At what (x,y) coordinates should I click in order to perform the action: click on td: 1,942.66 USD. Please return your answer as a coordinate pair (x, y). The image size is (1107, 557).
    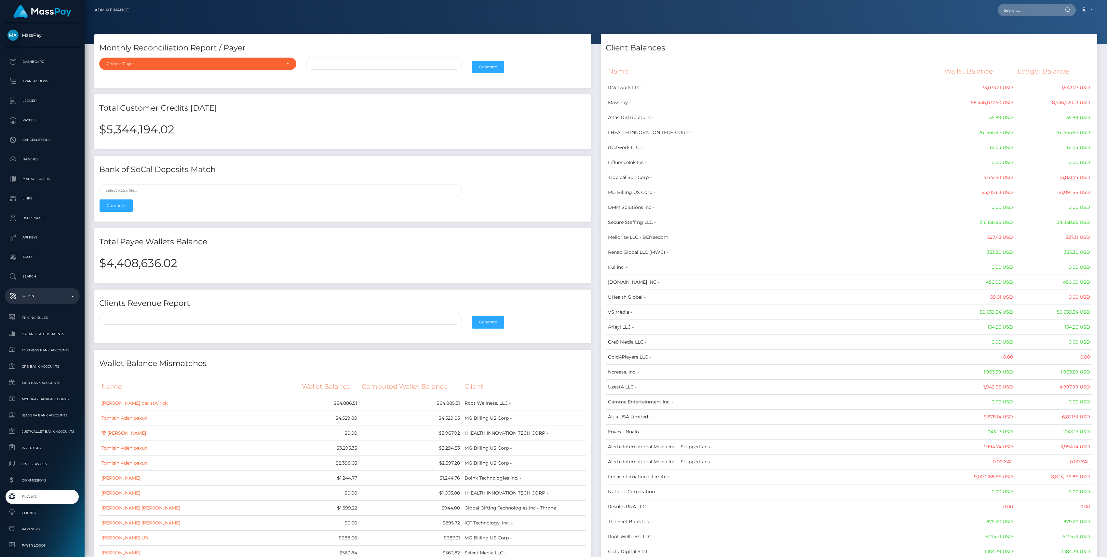
    Looking at the image, I should click on (978, 387).